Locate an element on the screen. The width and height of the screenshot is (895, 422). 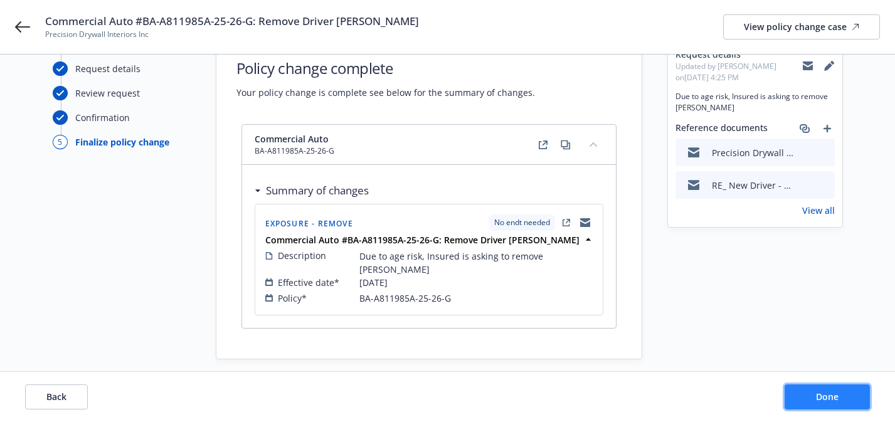
a: add is located at coordinates (827, 129).